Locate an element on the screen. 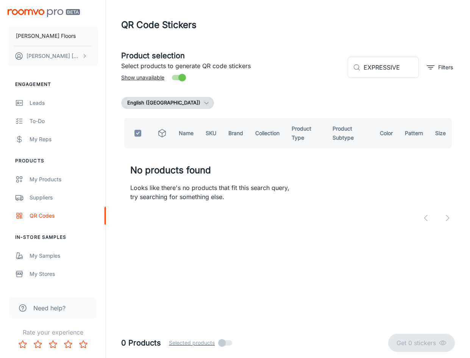  th: SKU is located at coordinates (211, 133).